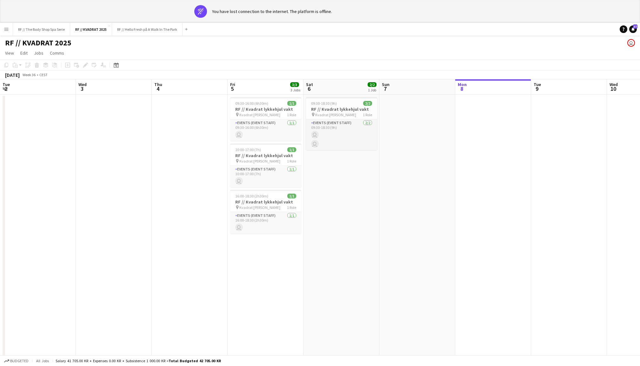 This screenshot has width=640, height=366. Describe the element at coordinates (82, 89) in the screenshot. I see `span: 3` at that location.